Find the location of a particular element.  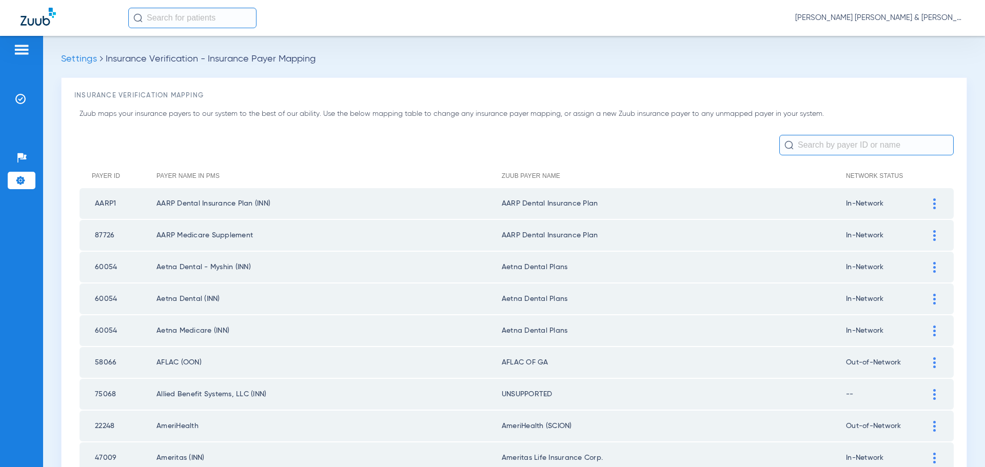

td: Aetna Dental - Myshin (INN) is located at coordinates (329, 267).